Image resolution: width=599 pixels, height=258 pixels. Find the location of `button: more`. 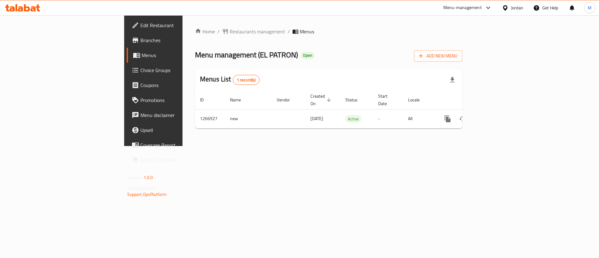

button: more is located at coordinates (448, 119).